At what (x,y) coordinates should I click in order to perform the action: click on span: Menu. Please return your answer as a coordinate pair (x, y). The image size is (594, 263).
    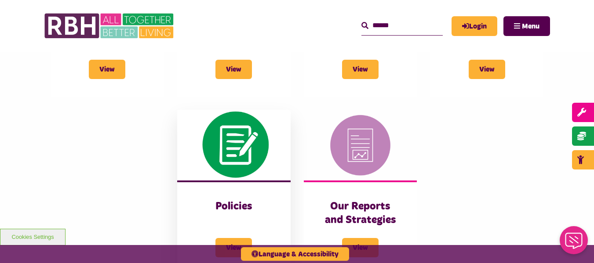
    Looking at the image, I should click on (531, 26).